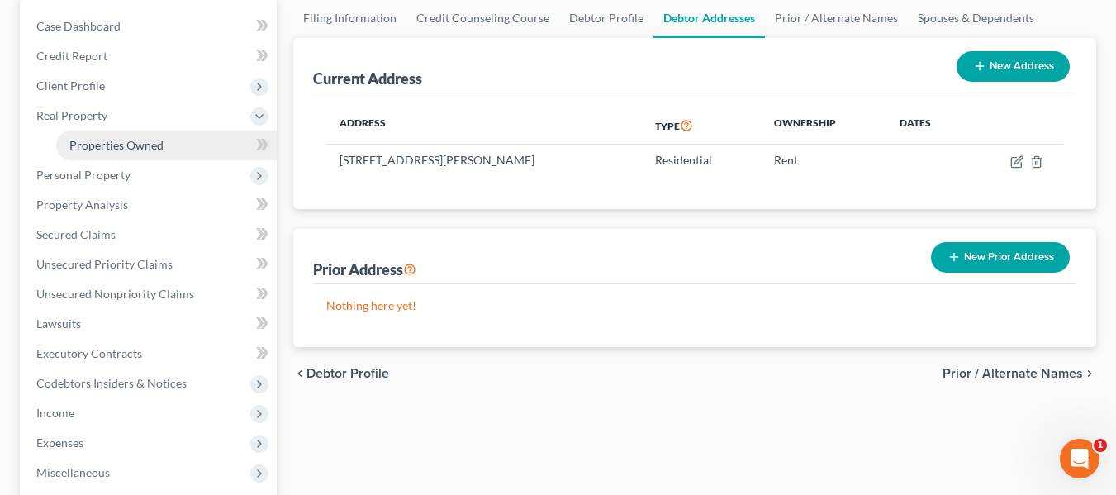 The height and width of the screenshot is (495, 1116). I want to click on span: Executory Contracts, so click(89, 353).